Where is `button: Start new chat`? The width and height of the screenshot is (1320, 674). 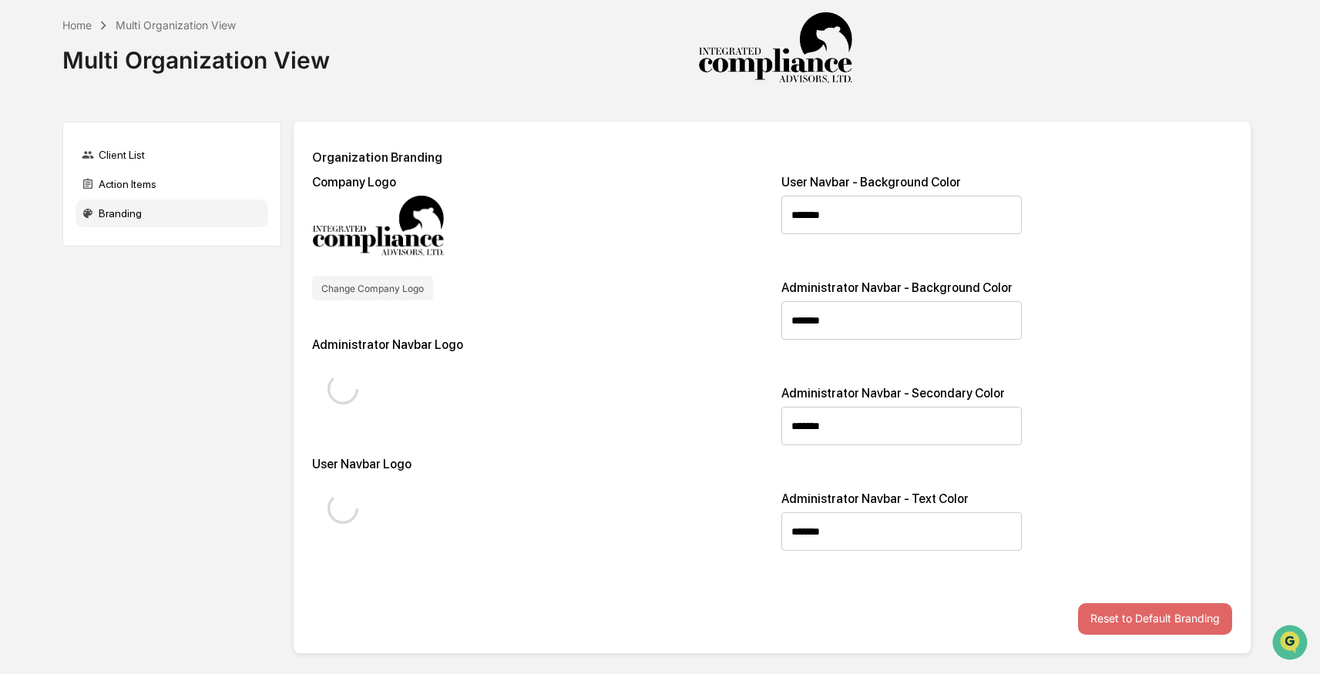
button: Start new chat is located at coordinates (271, 132).